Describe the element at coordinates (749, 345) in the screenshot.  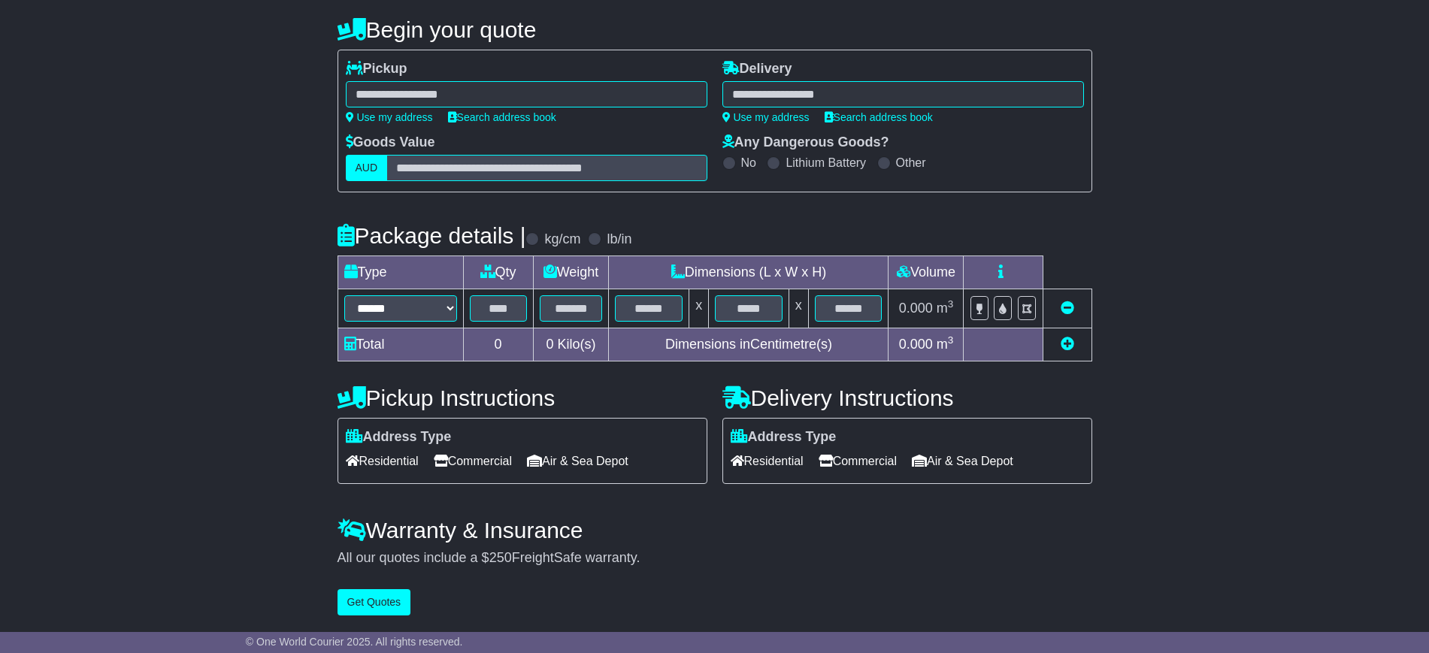
I see `td: Dimensions in Centimetre(s)` at that location.